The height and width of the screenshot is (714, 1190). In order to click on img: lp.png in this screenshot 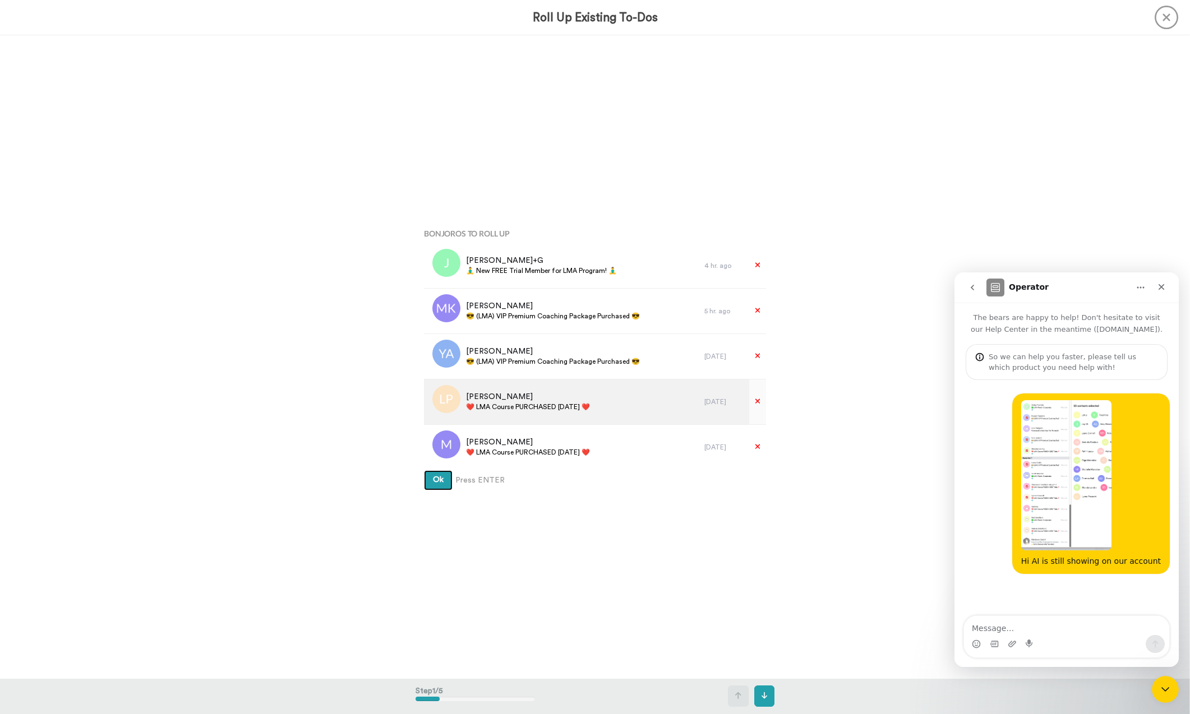, I will do `click(446, 399)`.